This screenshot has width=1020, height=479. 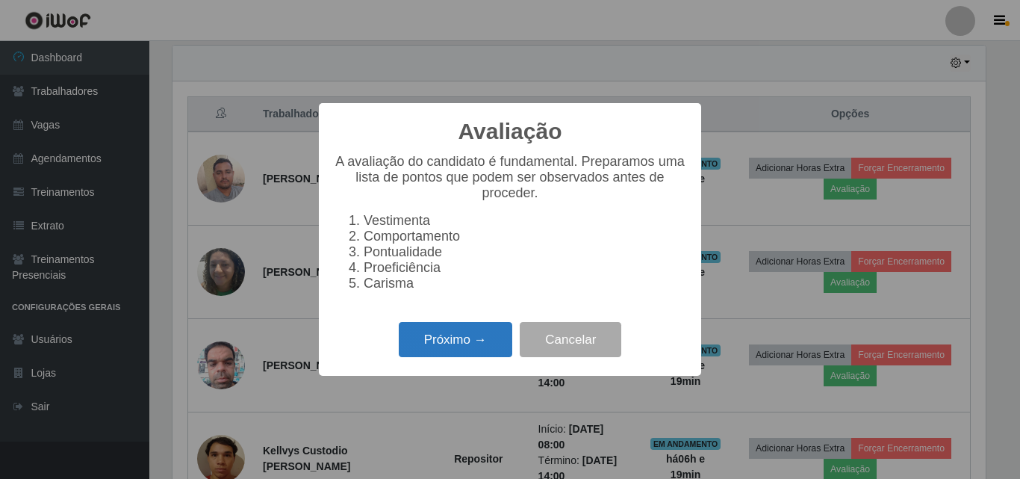 I want to click on li: Vestimenta, so click(x=525, y=220).